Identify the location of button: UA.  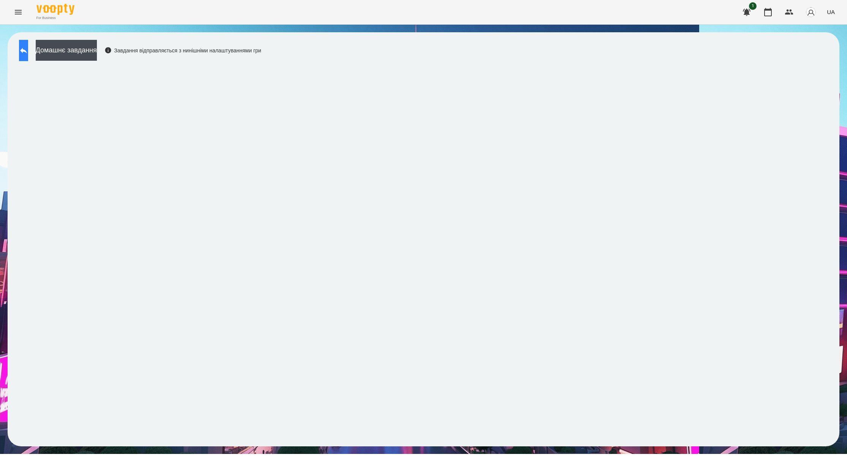
(830, 12).